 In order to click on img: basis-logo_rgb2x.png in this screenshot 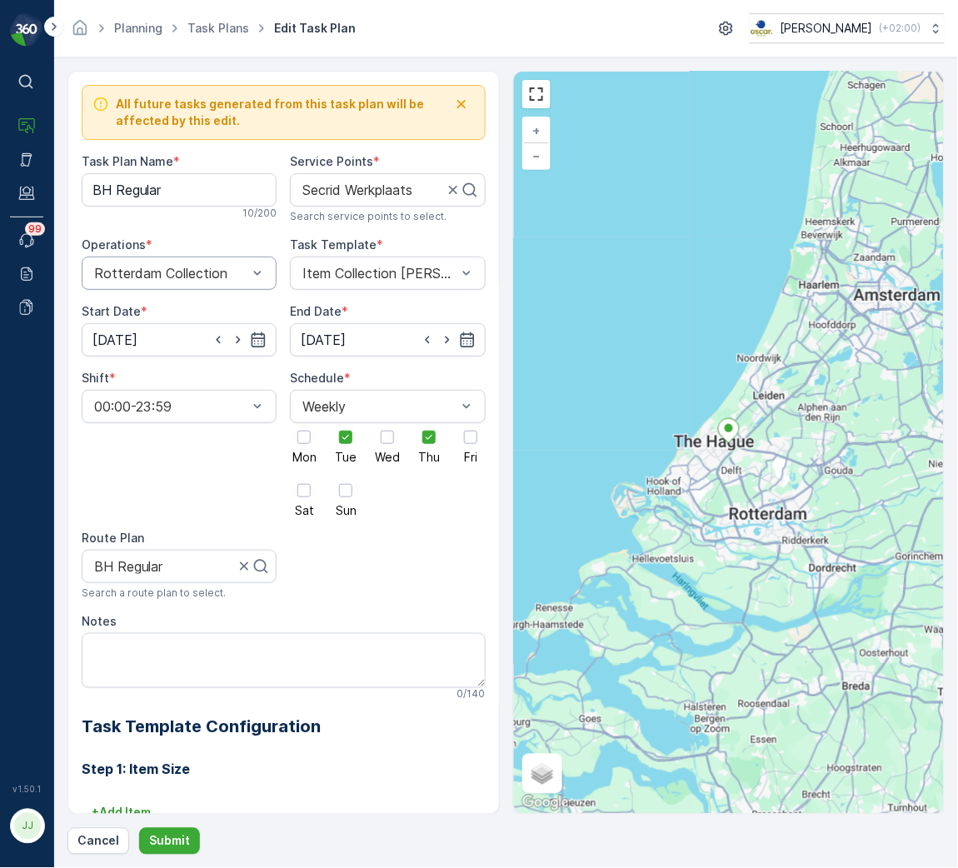, I will do `click(761, 28)`.